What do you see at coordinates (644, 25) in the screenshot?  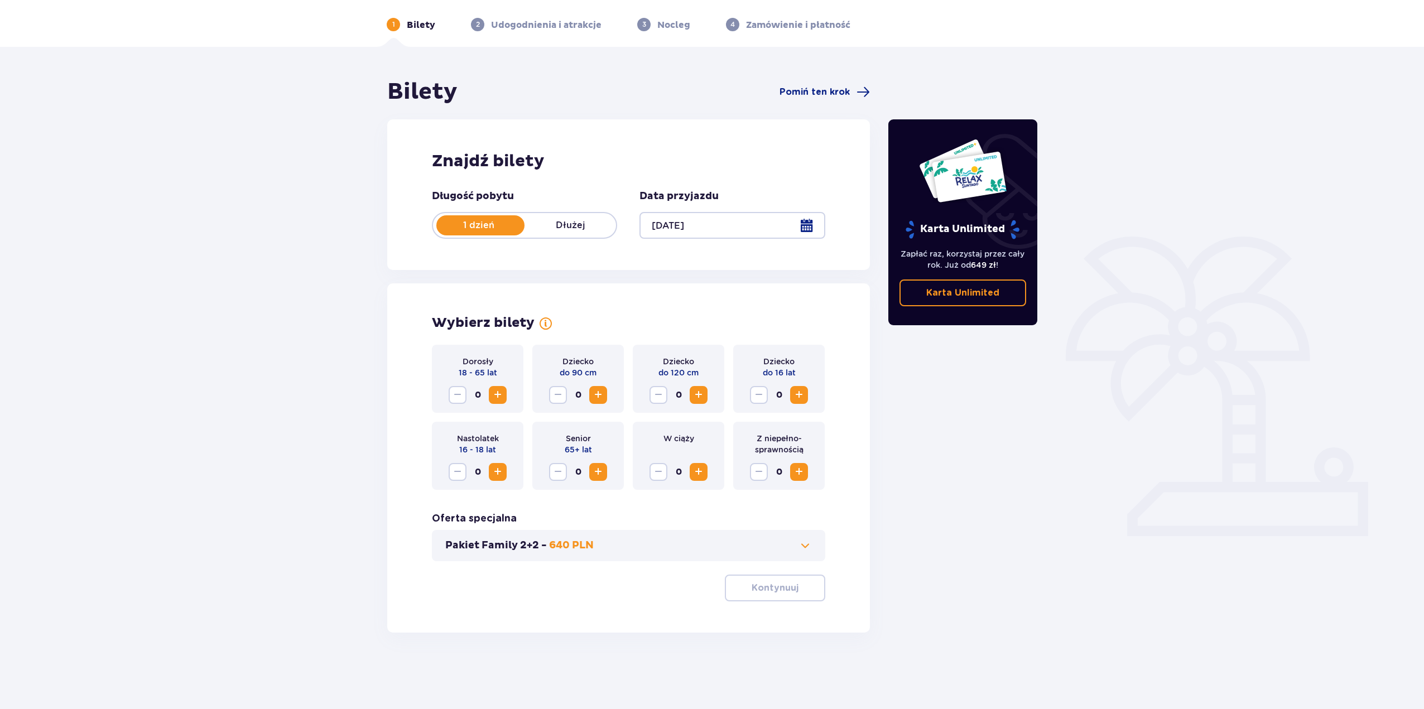 I see `p: 3` at bounding box center [644, 25].